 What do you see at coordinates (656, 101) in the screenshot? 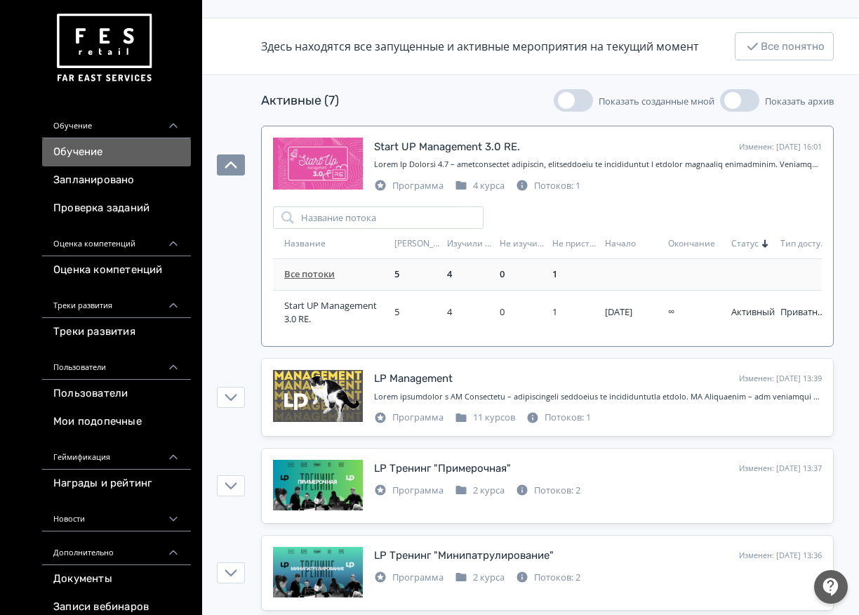
I see `span: Показать созданные мной` at bounding box center [656, 101].